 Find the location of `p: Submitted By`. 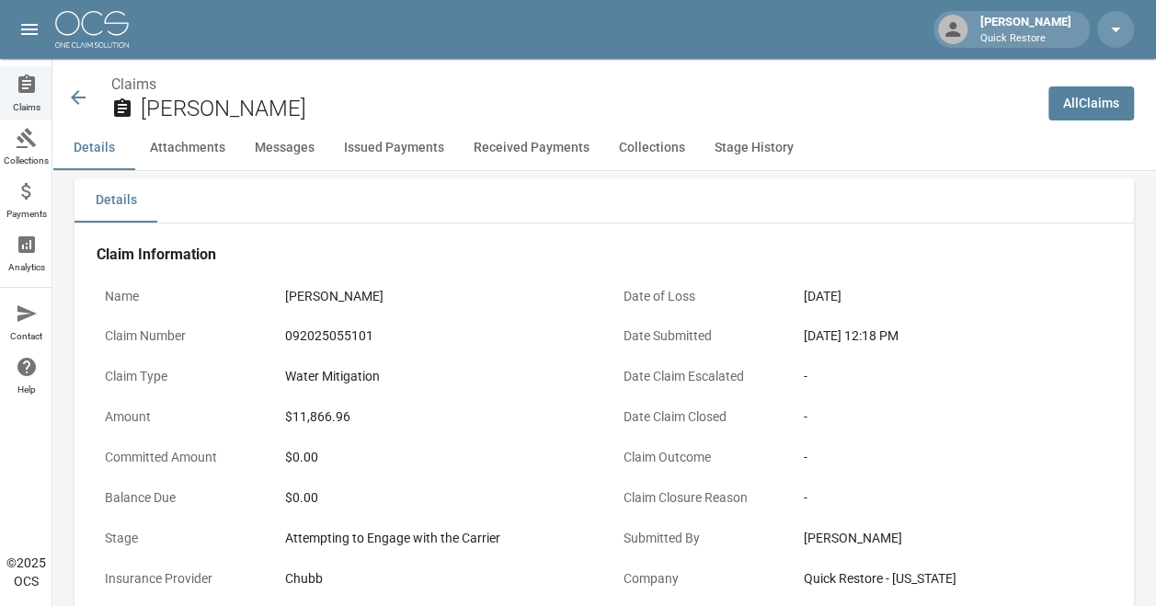

p: Submitted By is located at coordinates (698, 538).